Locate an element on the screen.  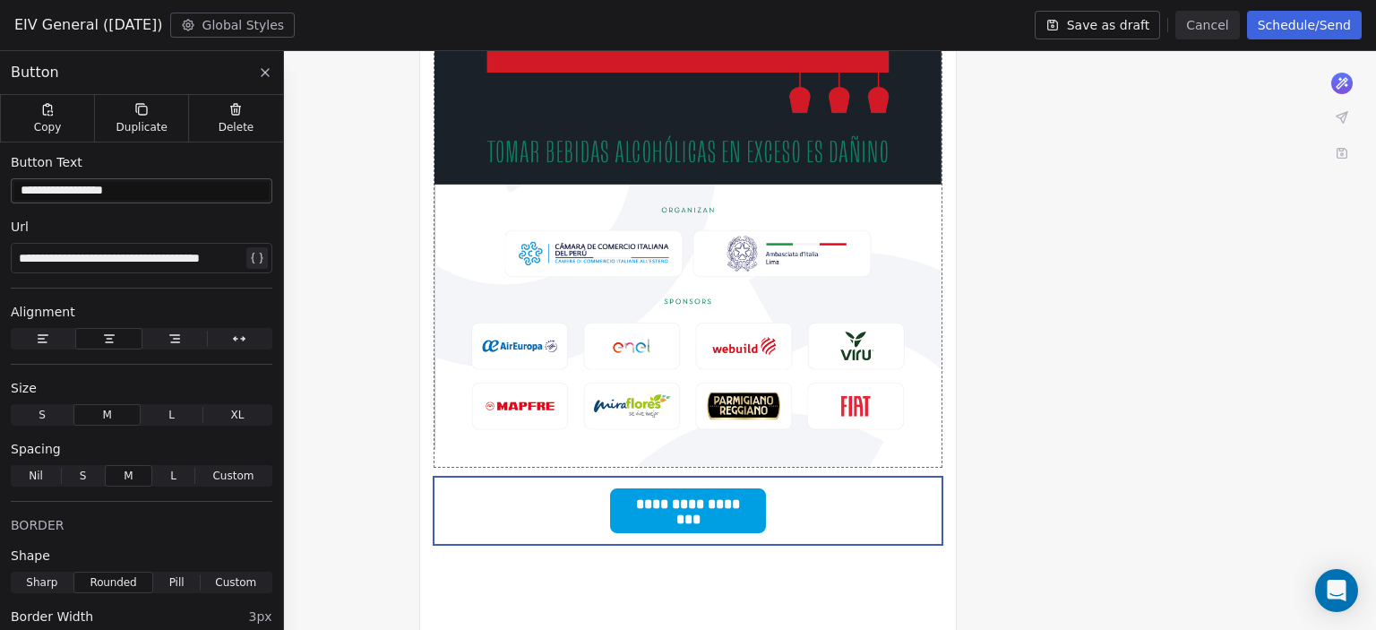
span: Alignment is located at coordinates (43, 312).